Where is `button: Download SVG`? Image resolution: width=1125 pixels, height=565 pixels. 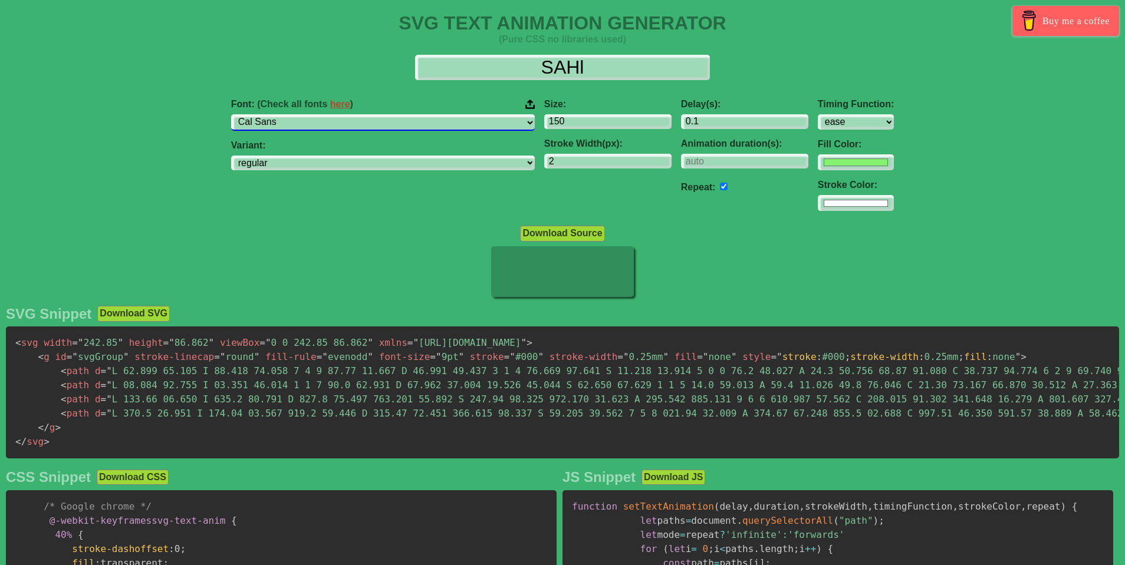
button: Download SVG is located at coordinates (133, 314).